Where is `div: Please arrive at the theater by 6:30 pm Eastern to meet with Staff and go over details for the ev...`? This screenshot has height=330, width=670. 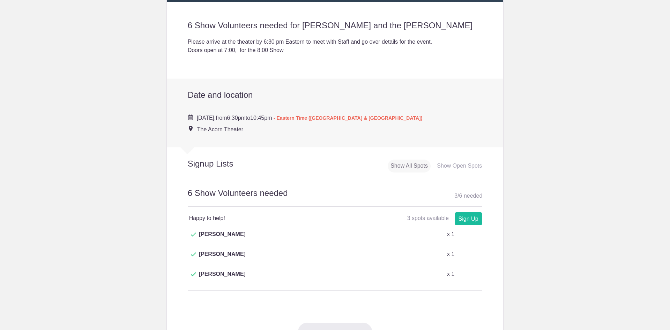 div: Please arrive at the theater by 6:30 pm Eastern to meet with Staff and go over details for the ev... is located at coordinates (335, 42).